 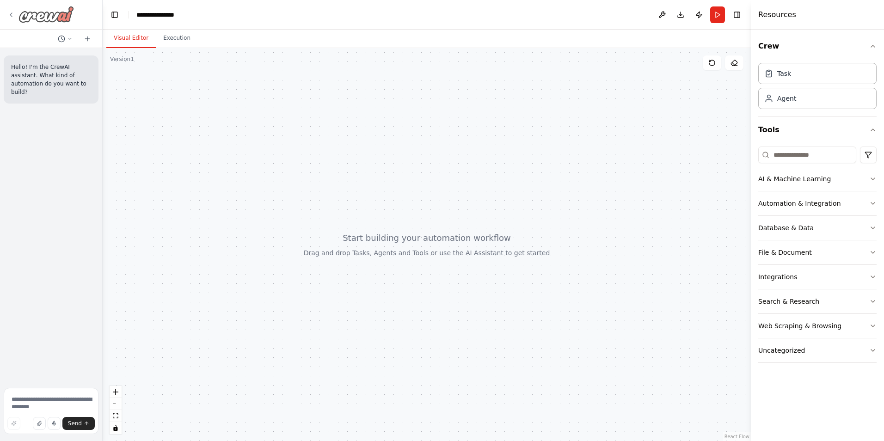 I want to click on div: Integrations, so click(x=777, y=277).